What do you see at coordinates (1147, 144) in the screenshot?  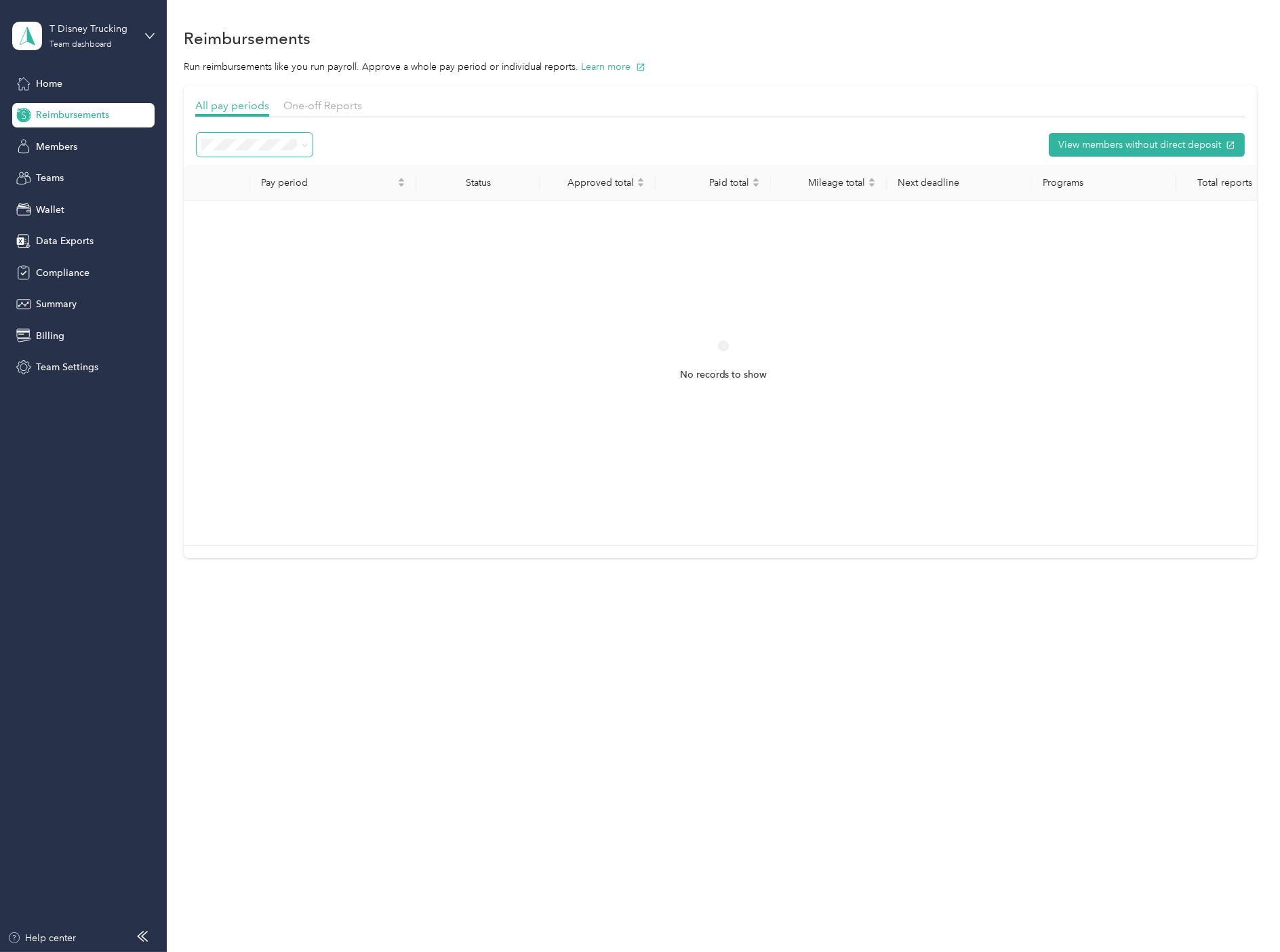 I see `button: View members without direct deposit` at bounding box center [1147, 144].